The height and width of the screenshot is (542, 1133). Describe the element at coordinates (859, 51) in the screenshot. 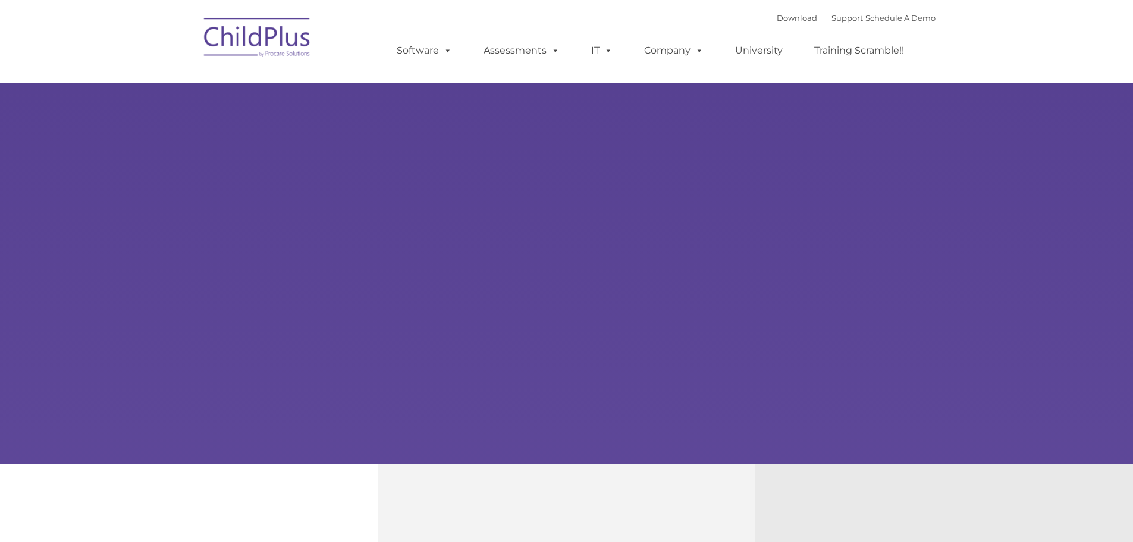

I see `a: Training Scramble!!` at that location.